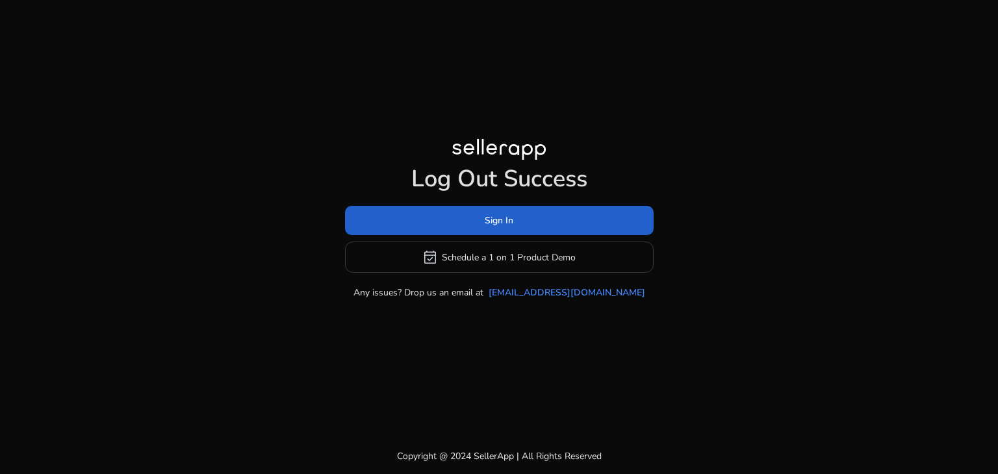 The width and height of the screenshot is (998, 474). What do you see at coordinates (499, 220) in the screenshot?
I see `span: Sign In` at bounding box center [499, 220].